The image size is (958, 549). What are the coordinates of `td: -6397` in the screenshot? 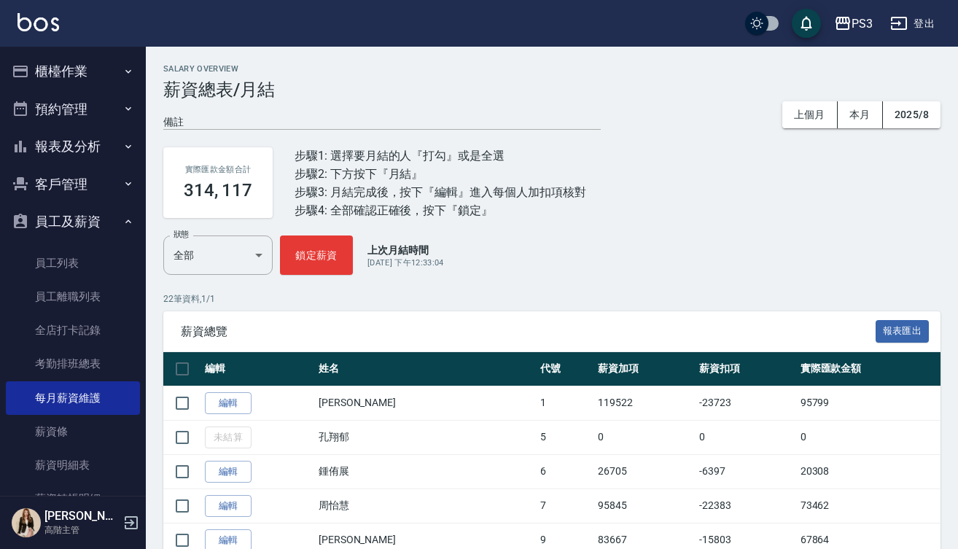 It's located at (746, 471).